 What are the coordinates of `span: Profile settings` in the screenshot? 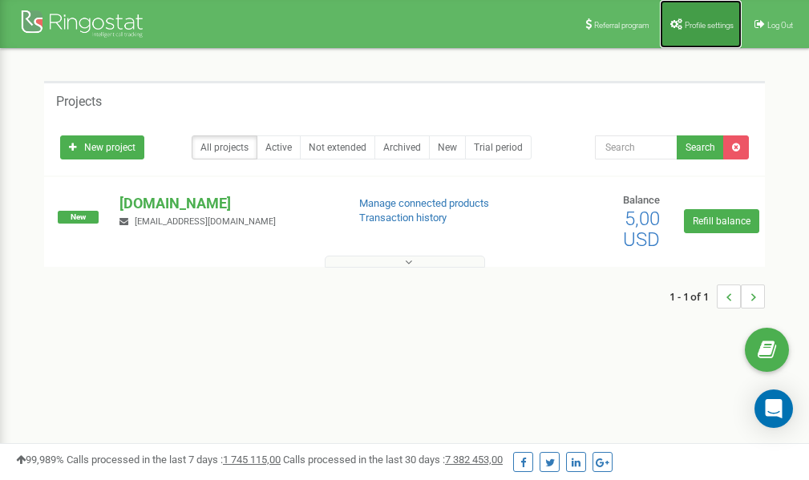 It's located at (708, 25).